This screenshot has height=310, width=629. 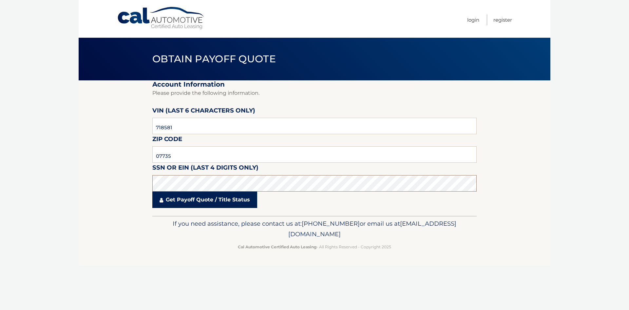 I want to click on label: SSN or EIN (last 4 digits only), so click(x=205, y=168).